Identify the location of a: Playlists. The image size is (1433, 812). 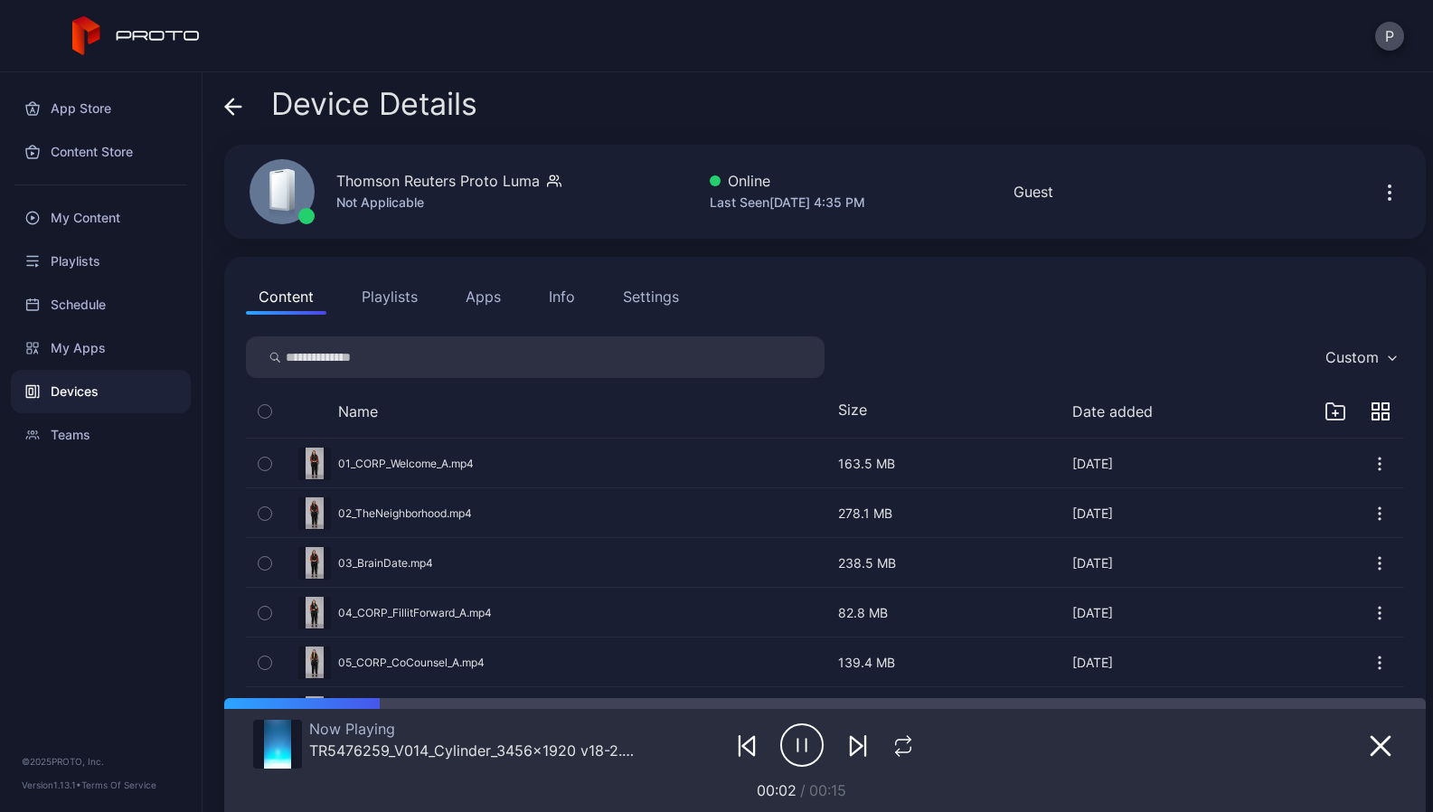
(100, 261).